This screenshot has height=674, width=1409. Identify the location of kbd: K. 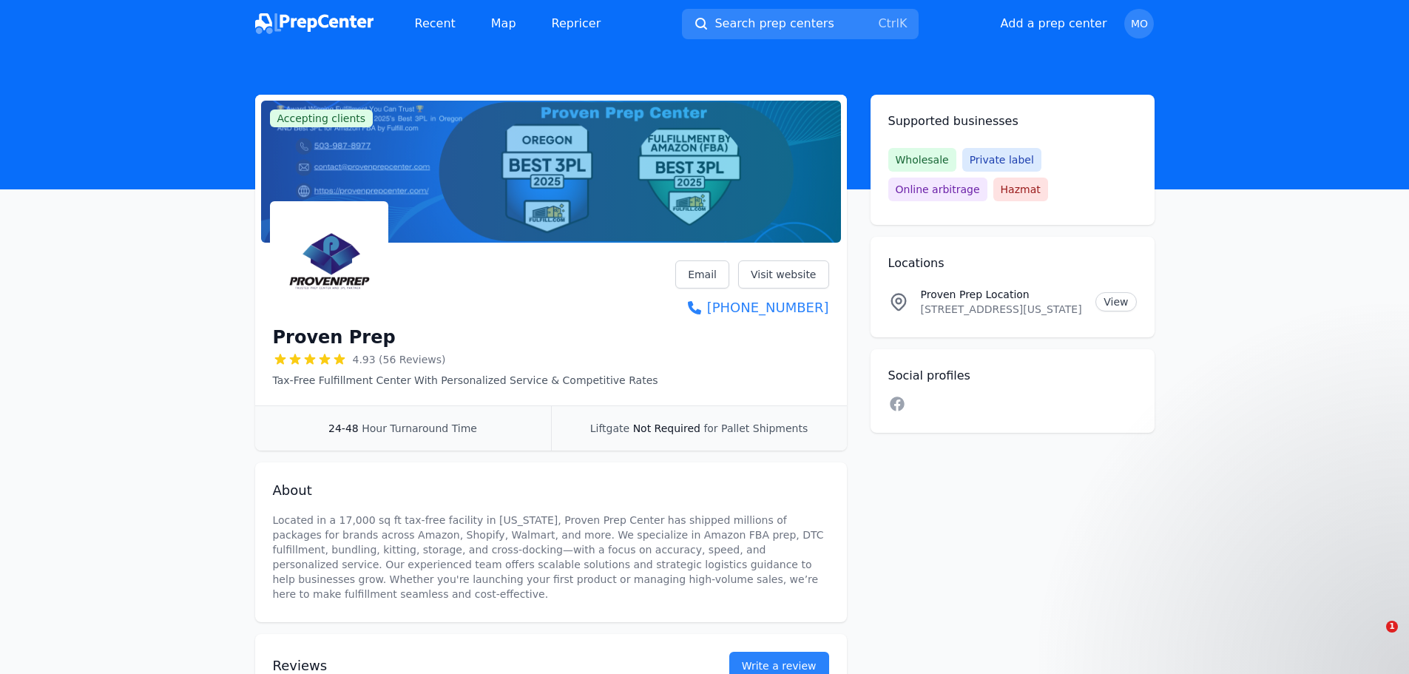
(903, 23).